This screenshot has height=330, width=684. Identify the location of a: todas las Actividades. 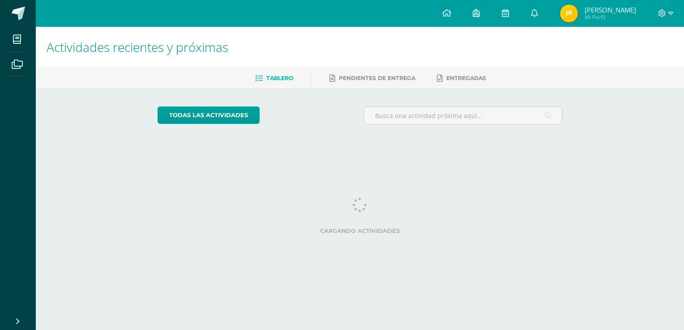
(209, 115).